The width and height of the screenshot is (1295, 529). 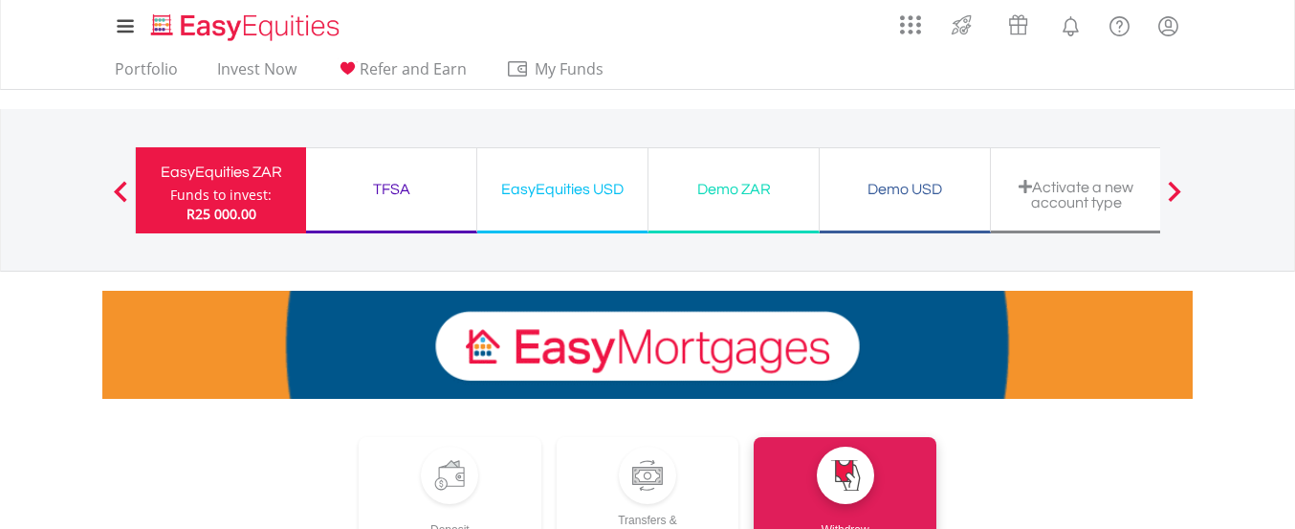 What do you see at coordinates (961, 25) in the screenshot?
I see `img: thrive-v2.svg` at bounding box center [961, 25].